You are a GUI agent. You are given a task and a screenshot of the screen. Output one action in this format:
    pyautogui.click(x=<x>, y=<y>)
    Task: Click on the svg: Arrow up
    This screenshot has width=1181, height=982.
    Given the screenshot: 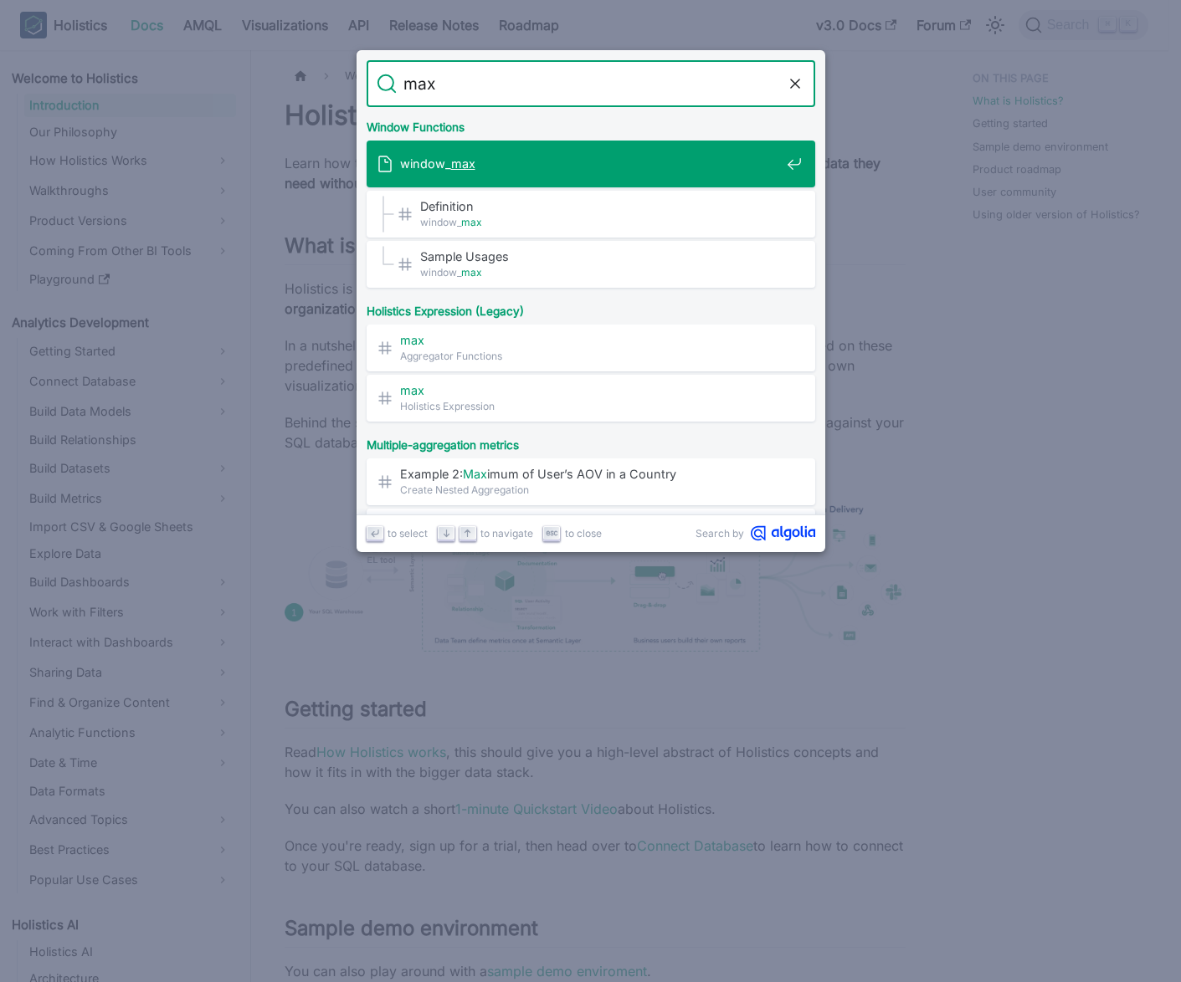 What is the action you would take?
    pyautogui.click(x=467, y=533)
    